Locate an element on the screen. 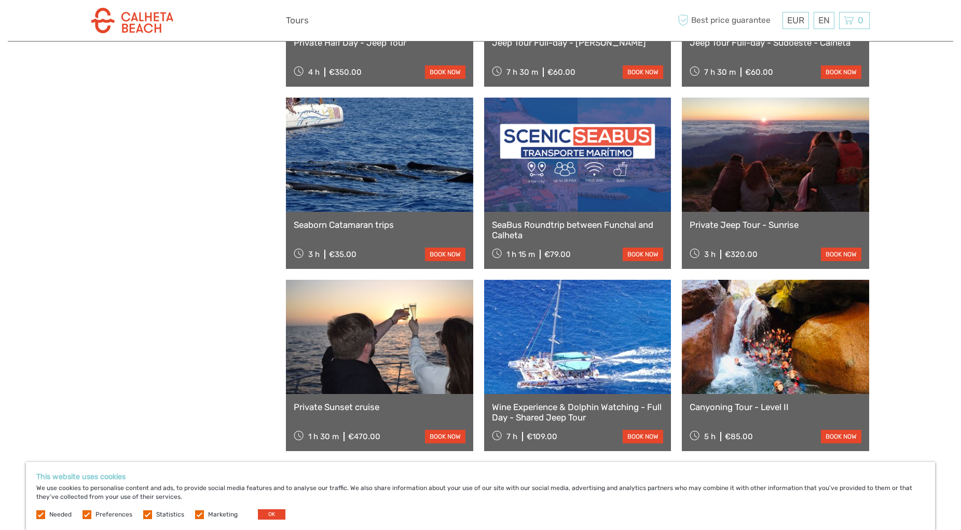 Image resolution: width=961 pixels, height=530 pixels. a: Private Sunset cruise is located at coordinates (379, 407).